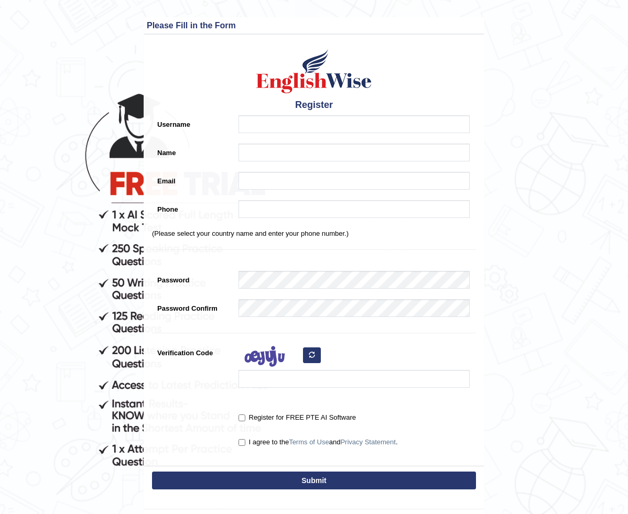  Describe the element at coordinates (242, 418) in the screenshot. I see `input: Register for FREE PTE AI Software` at that location.